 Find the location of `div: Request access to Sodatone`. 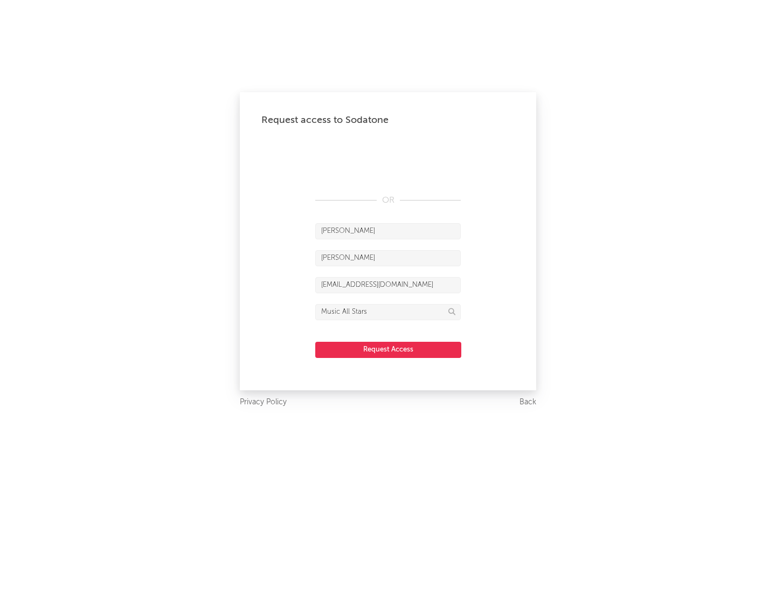

div: Request access to Sodatone is located at coordinates (388, 120).